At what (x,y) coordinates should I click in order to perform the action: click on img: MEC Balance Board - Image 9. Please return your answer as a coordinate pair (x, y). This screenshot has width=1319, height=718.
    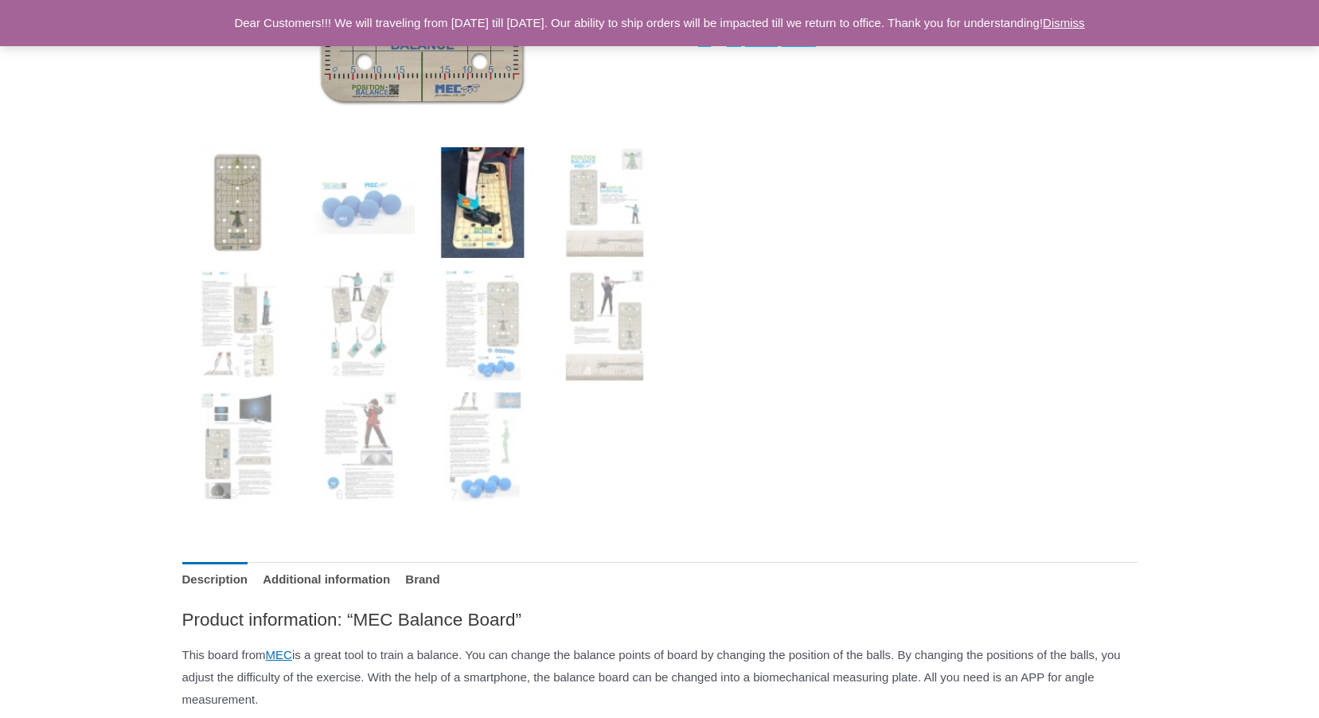
    Looking at the image, I should click on (237, 447).